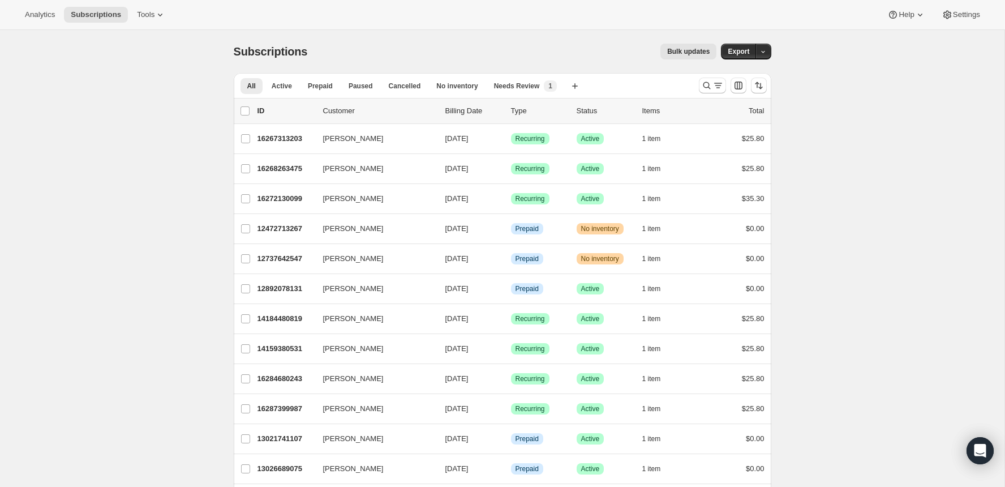  I want to click on p: 13021741107, so click(286, 439).